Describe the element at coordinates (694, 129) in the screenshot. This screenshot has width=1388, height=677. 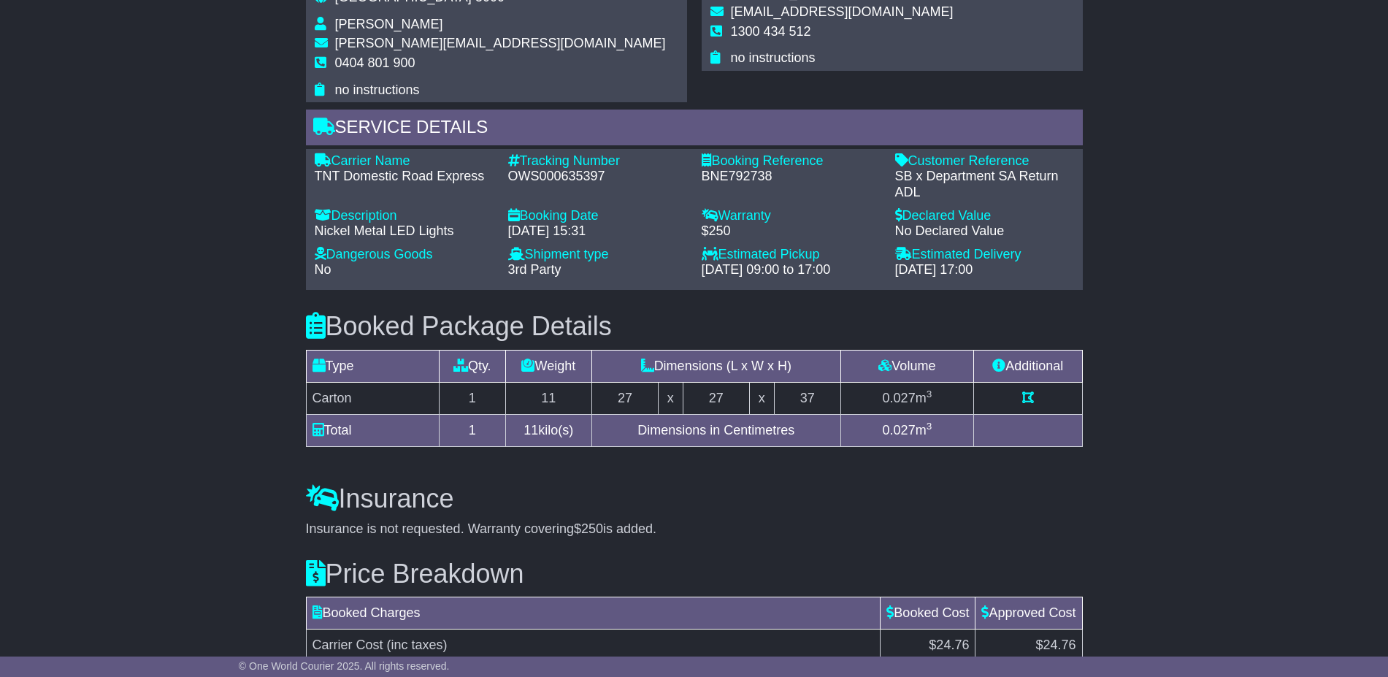
I see `div: Service Details` at that location.